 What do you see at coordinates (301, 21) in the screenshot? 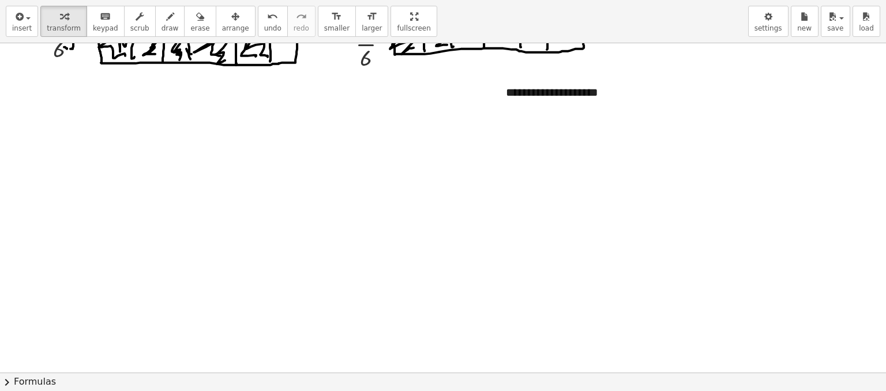
I see `button: redoredo` at bounding box center [301, 21].